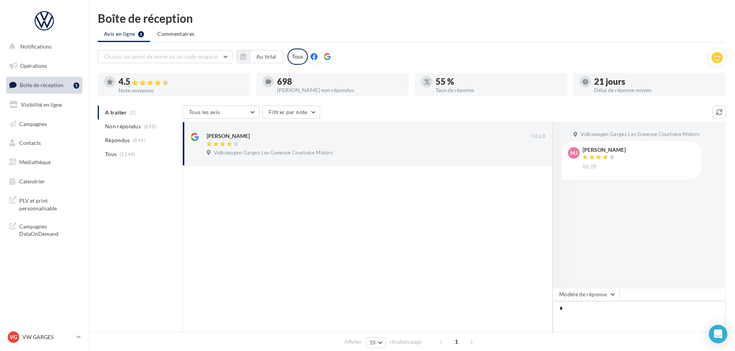 Image resolution: width=735 pixels, height=351 pixels. I want to click on span: PLV et print personnalisable, so click(49, 203).